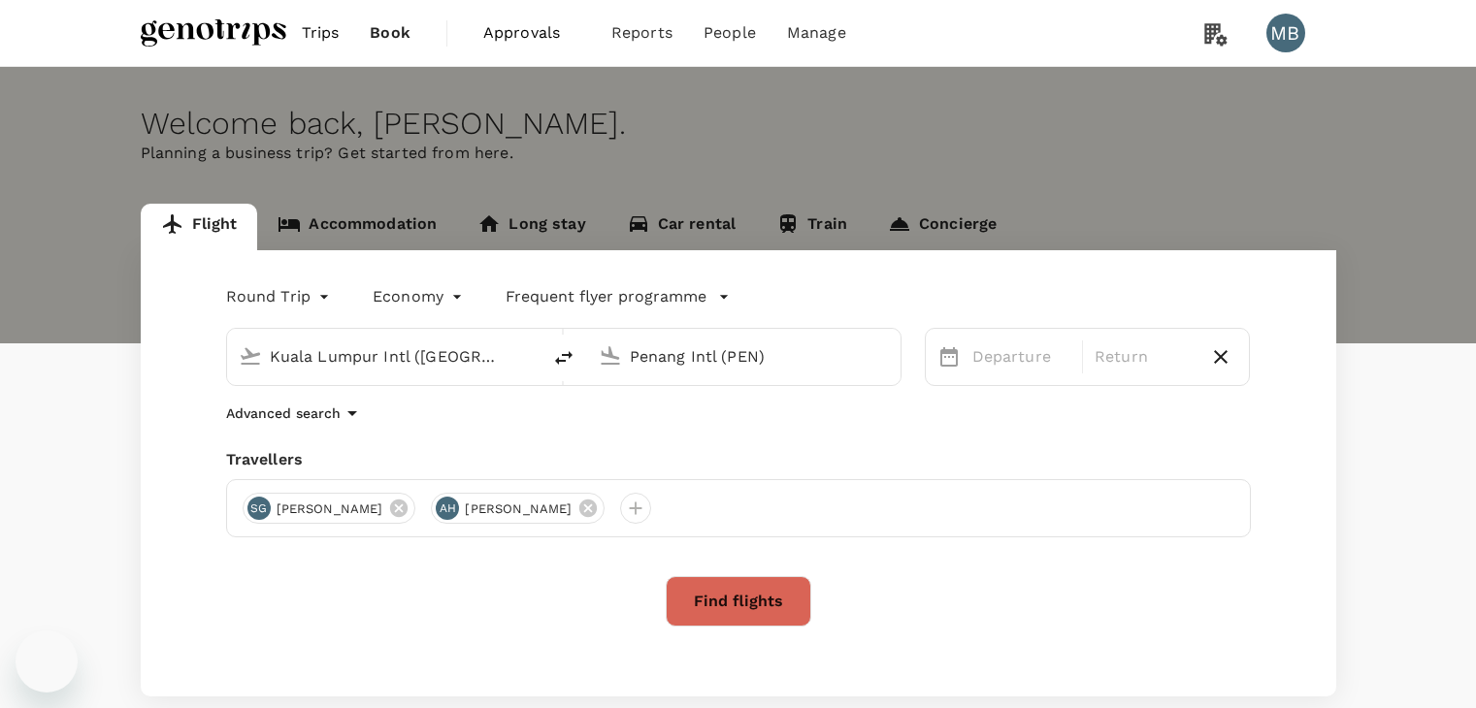 The height and width of the screenshot is (708, 1476). What do you see at coordinates (744, 356) in the screenshot?
I see `input: Going to` at bounding box center [744, 356].